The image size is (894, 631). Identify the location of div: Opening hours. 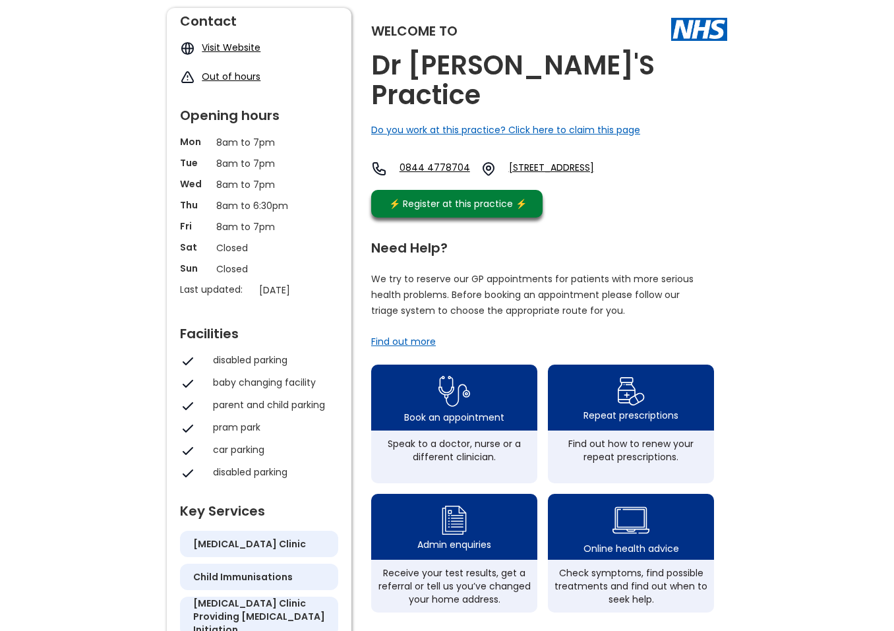
(259, 112).